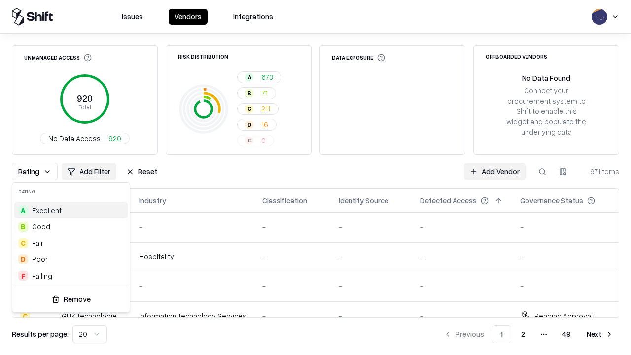 This screenshot has width=631, height=355. I want to click on span: Fair, so click(37, 243).